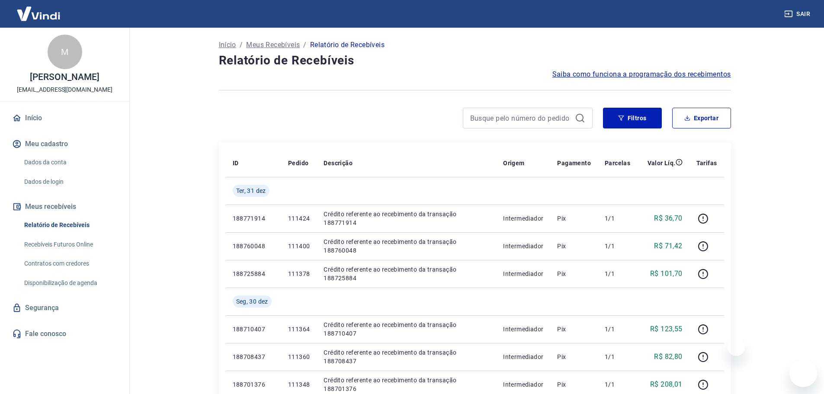 This screenshot has height=394, width=824. Describe the element at coordinates (70, 225) in the screenshot. I see `a: Relatório de Recebíveis` at that location.